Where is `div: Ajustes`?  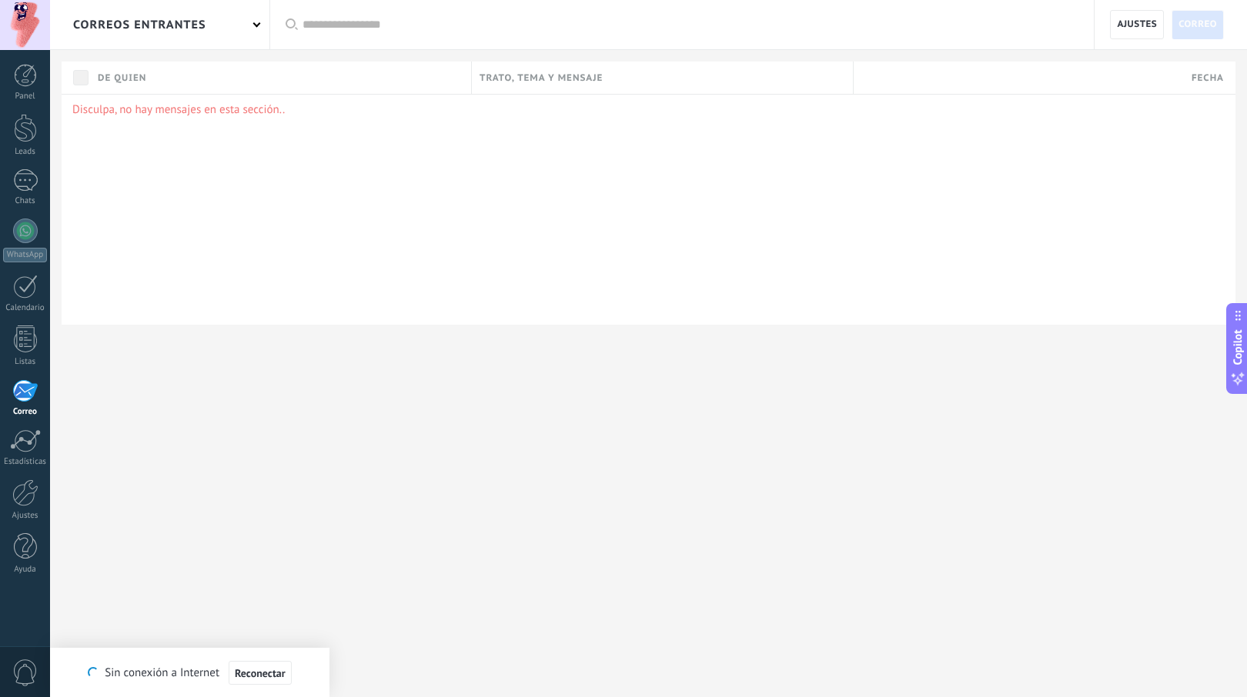 div: Ajustes is located at coordinates (25, 516).